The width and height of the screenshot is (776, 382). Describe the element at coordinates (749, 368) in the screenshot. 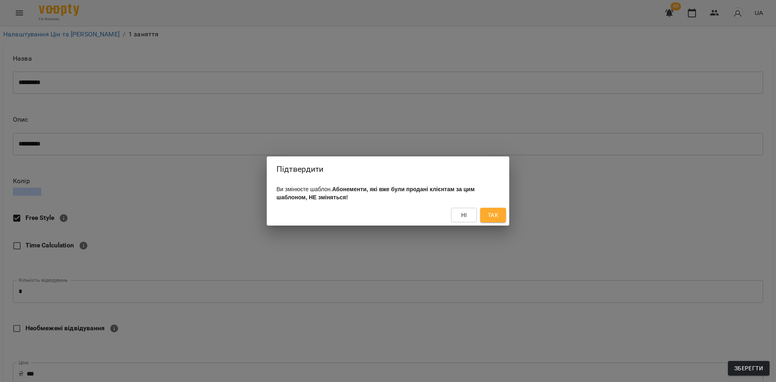

I see `span: Зберегти` at that location.